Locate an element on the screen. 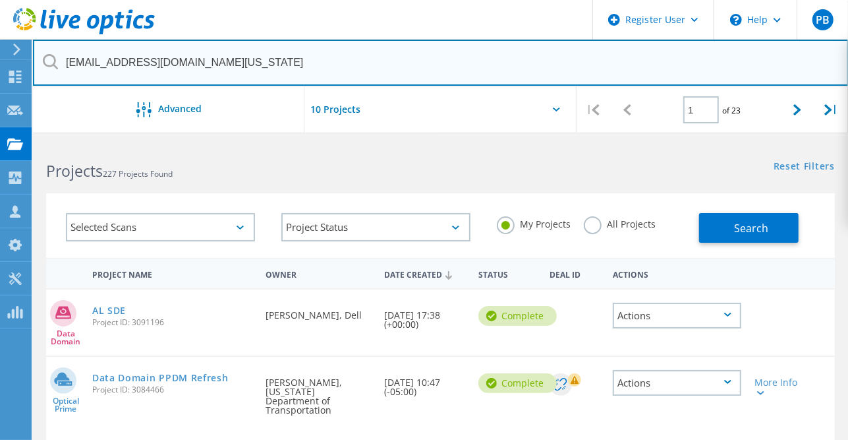 Image resolution: width=848 pixels, height=440 pixels. div: Project Name is located at coordinates (172, 273).